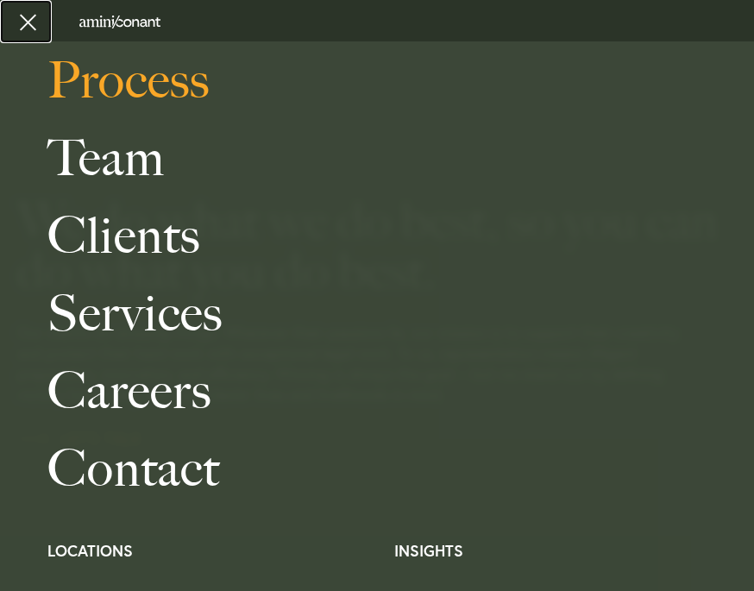 The image size is (754, 591). Describe the element at coordinates (394, 80) in the screenshot. I see `a: Process` at that location.